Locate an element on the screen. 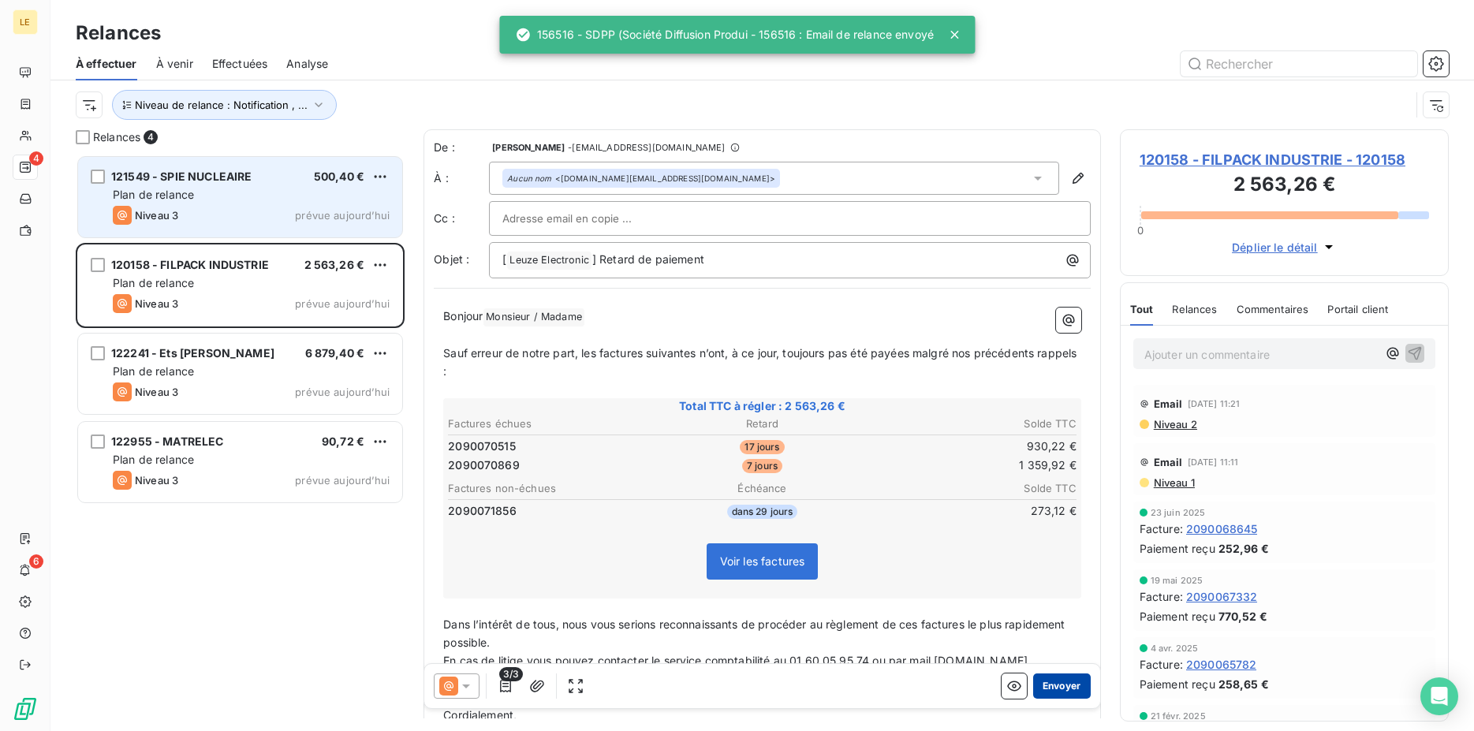 The height and width of the screenshot is (731, 1474). span: Objet : is located at coordinates (451, 259).